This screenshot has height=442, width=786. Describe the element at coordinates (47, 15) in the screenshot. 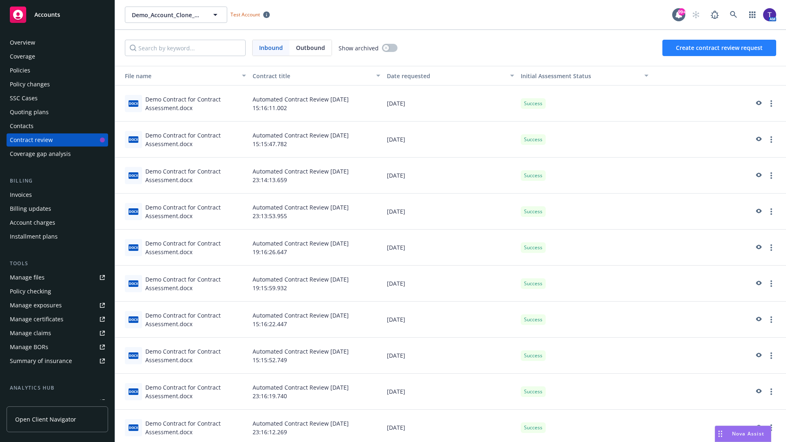

I see `span: Accounts` at that location.